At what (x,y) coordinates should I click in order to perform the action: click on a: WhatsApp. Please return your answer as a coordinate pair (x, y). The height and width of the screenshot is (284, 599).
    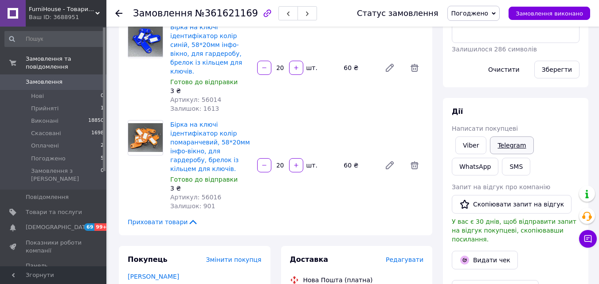
    Looking at the image, I should click on (475, 167).